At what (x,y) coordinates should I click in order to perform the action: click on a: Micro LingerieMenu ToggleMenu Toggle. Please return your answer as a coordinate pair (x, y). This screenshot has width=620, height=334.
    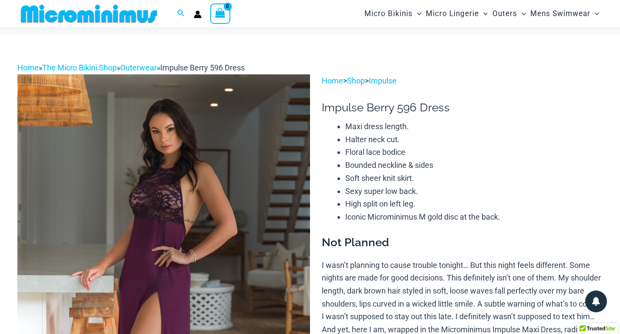
    Looking at the image, I should click on (457, 14).